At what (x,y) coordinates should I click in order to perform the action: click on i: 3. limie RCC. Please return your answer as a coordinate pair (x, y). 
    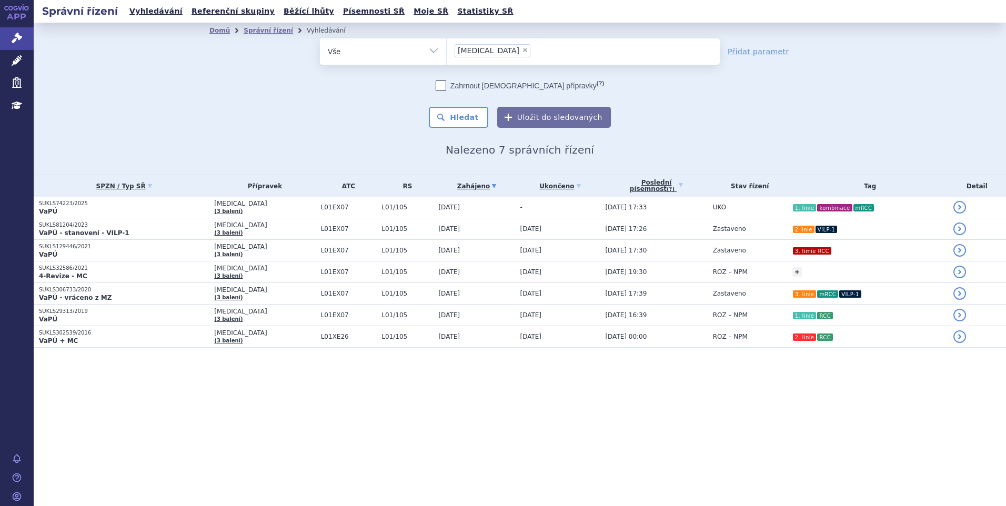
    Looking at the image, I should click on (812, 251).